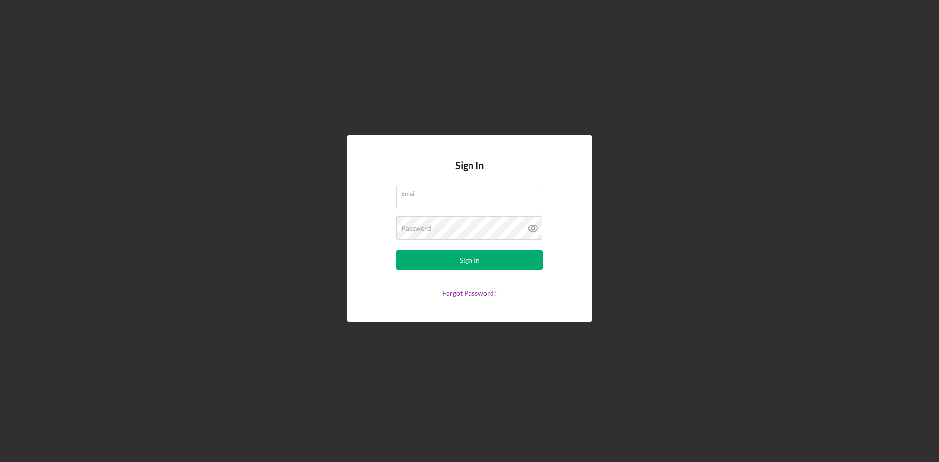 The width and height of the screenshot is (939, 462). I want to click on button: Sign In, so click(470, 260).